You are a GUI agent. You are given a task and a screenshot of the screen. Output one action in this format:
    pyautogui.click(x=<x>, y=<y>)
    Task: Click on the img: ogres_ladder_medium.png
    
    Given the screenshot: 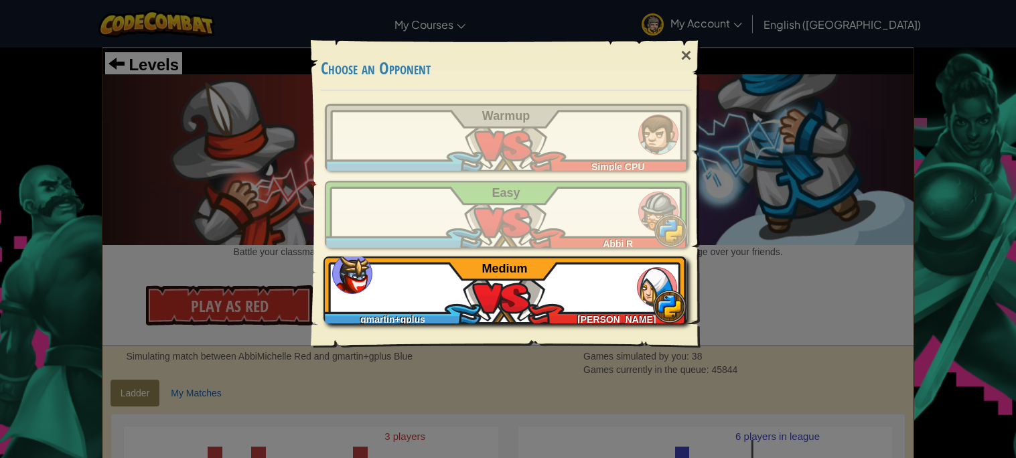 What is the action you would take?
    pyautogui.click(x=352, y=274)
    